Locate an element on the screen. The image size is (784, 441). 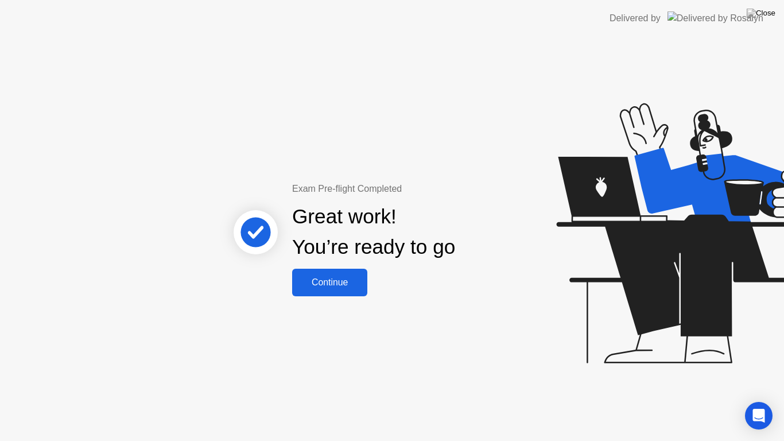
div: Delivered by is located at coordinates (635, 18).